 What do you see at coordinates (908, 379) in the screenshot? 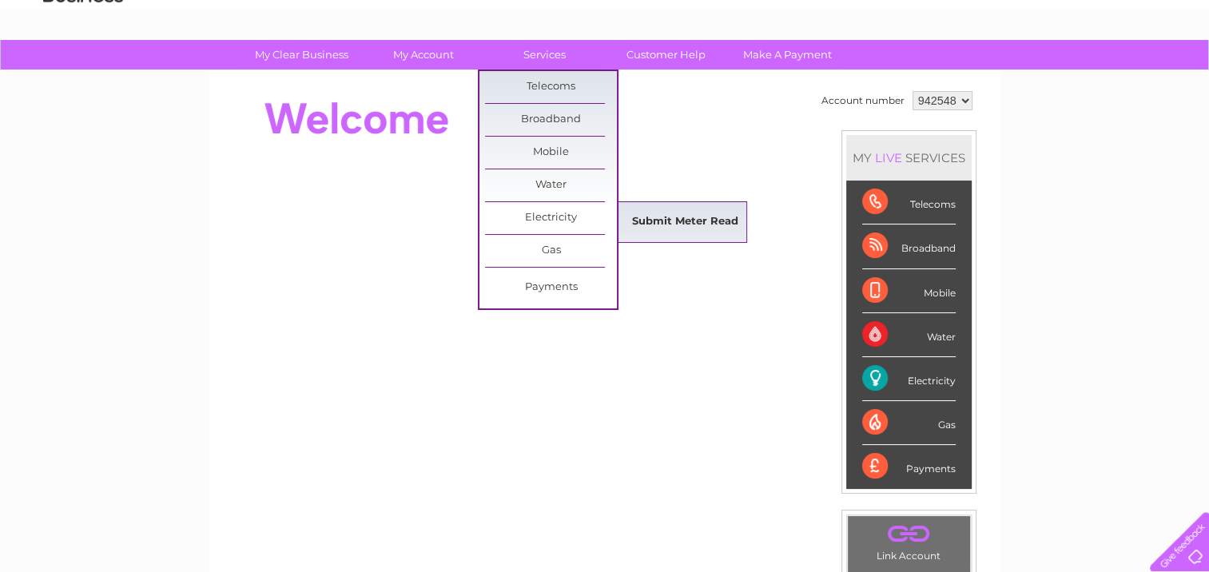
I see `div: Electricity` at bounding box center [908, 379].